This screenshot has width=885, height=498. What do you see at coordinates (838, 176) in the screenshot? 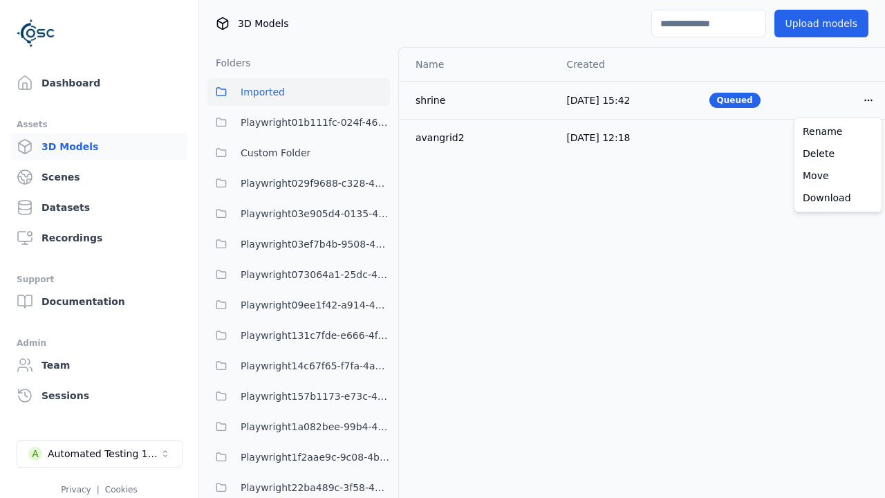
I see `a: Move` at bounding box center [838, 176].